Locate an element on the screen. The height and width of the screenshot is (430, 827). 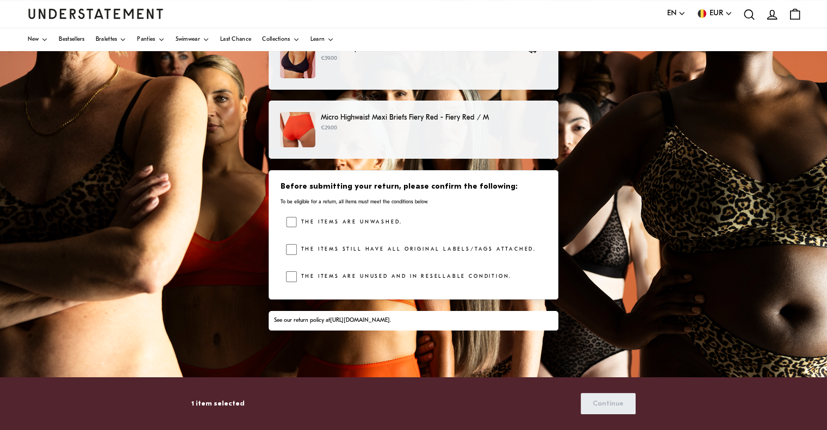
a: Bestsellers is located at coordinates (71, 40).